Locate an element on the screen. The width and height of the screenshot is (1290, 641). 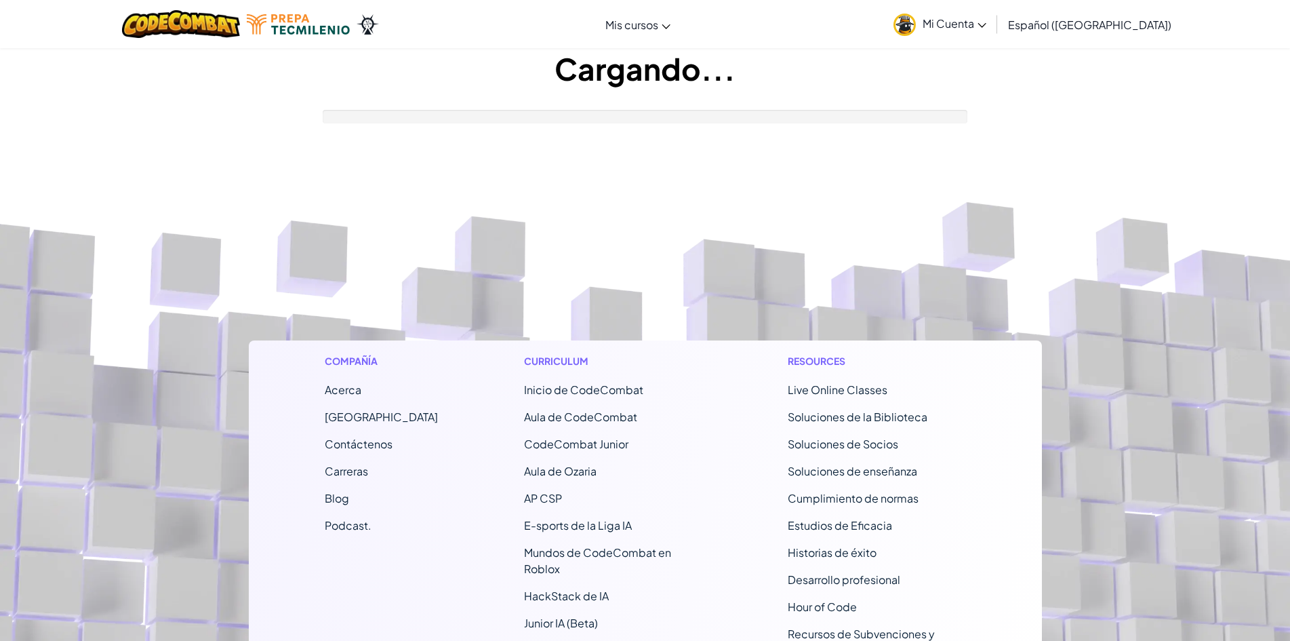
img: CodeCombat logo is located at coordinates (181, 24).